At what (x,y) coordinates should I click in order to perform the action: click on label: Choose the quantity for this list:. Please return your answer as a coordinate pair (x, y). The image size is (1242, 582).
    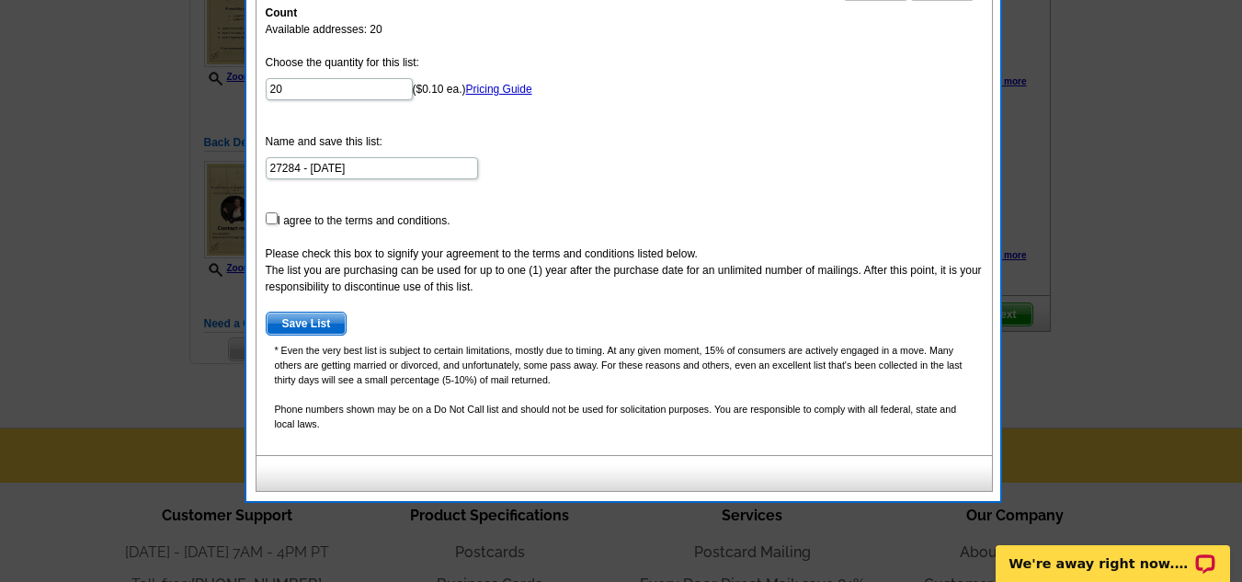
    Looking at the image, I should click on (342, 63).